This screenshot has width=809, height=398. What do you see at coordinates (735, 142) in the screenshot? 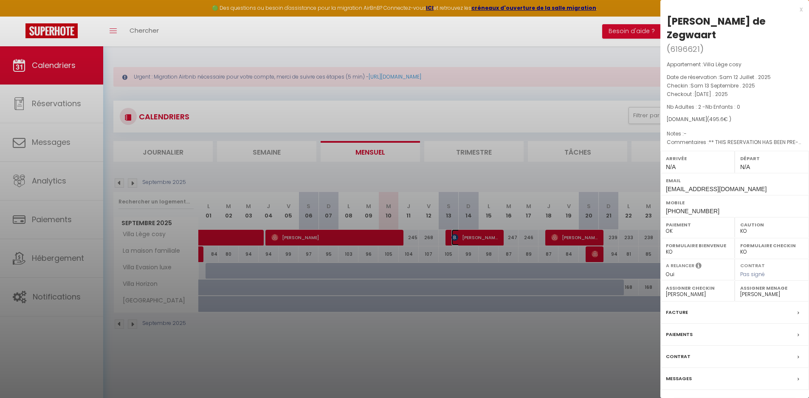
I see `p: Commentaires :` at bounding box center [735, 142].